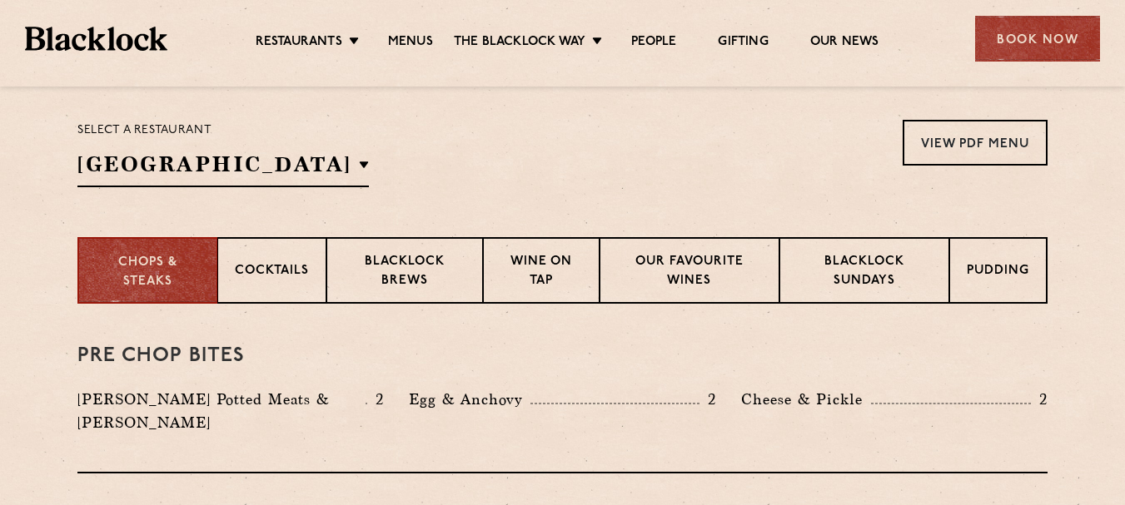 Image resolution: width=1125 pixels, height=505 pixels. What do you see at coordinates (844, 43) in the screenshot?
I see `a: Our News` at bounding box center [844, 43].